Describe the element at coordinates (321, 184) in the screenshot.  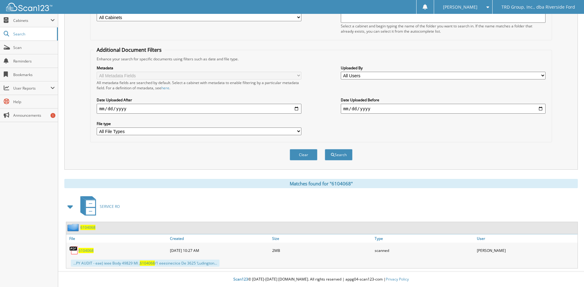
I see `div: Matches found for "6104068"` at that location.